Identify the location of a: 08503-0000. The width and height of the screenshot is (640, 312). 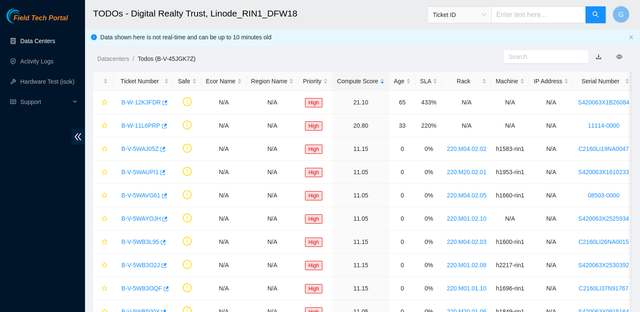
(603, 195).